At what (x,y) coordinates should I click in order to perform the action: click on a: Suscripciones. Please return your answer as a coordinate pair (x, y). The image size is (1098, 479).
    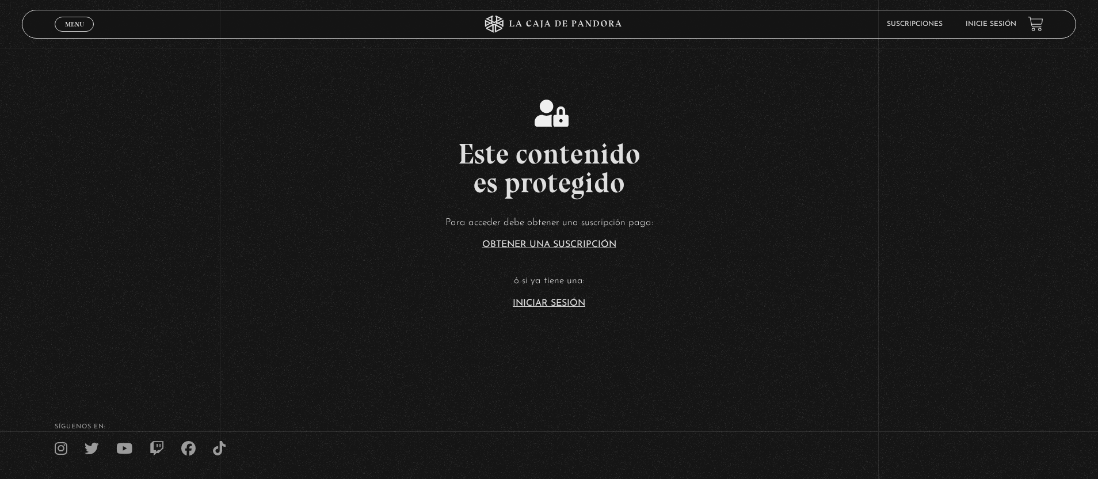
    Looking at the image, I should click on (914, 24).